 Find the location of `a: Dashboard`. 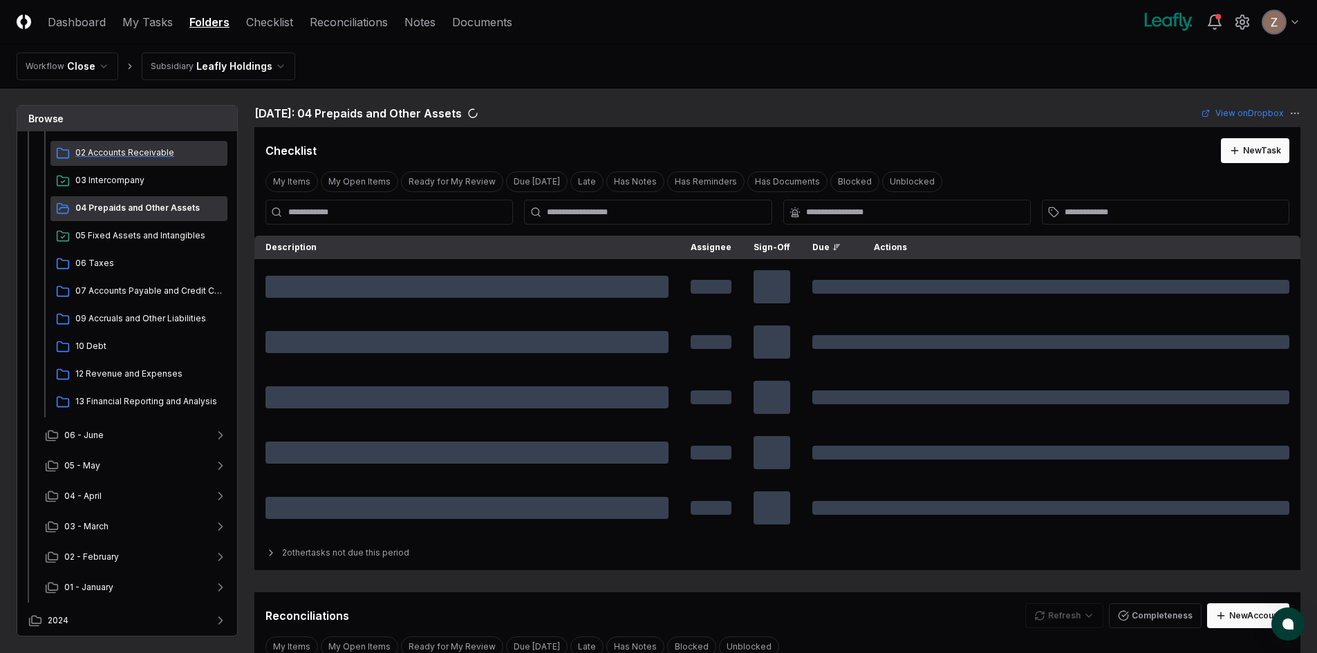

a: Dashboard is located at coordinates (77, 22).